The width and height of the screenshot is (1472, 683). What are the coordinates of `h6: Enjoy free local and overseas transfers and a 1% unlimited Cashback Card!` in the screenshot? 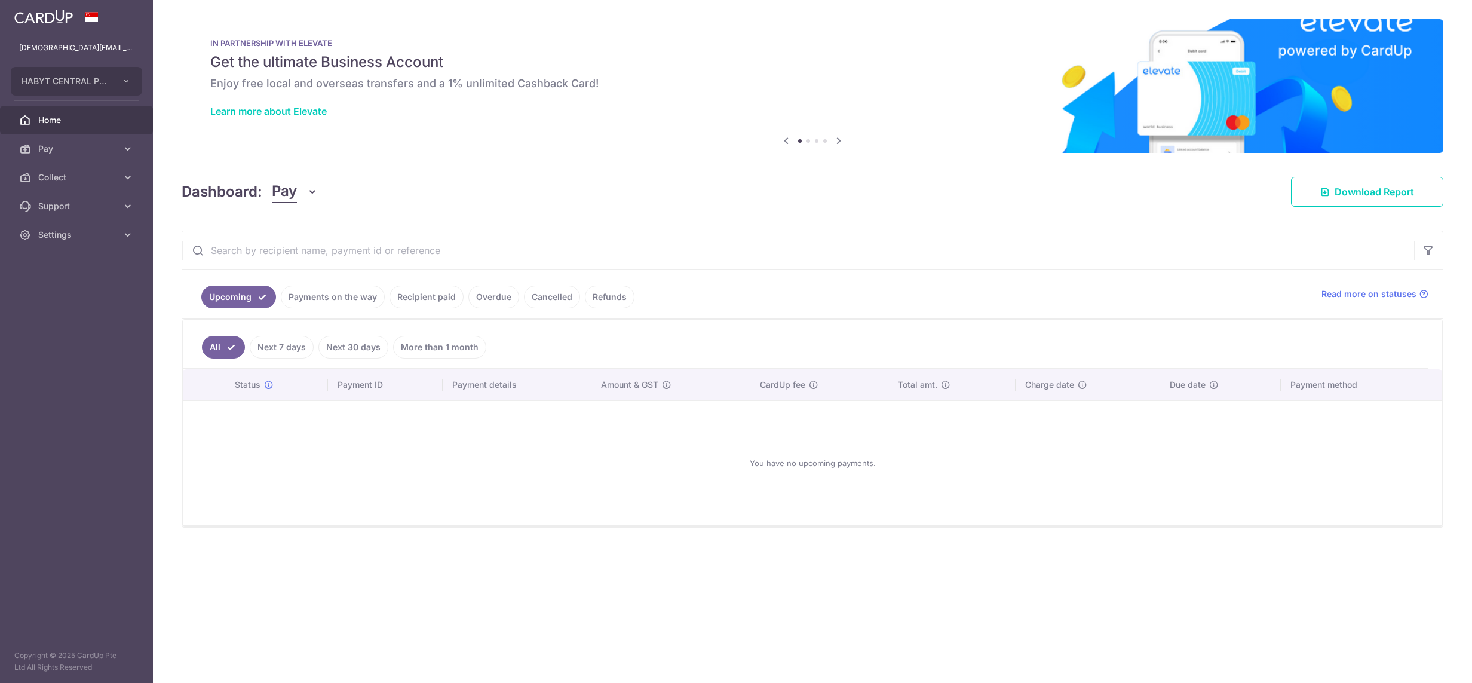 It's located at (812, 84).